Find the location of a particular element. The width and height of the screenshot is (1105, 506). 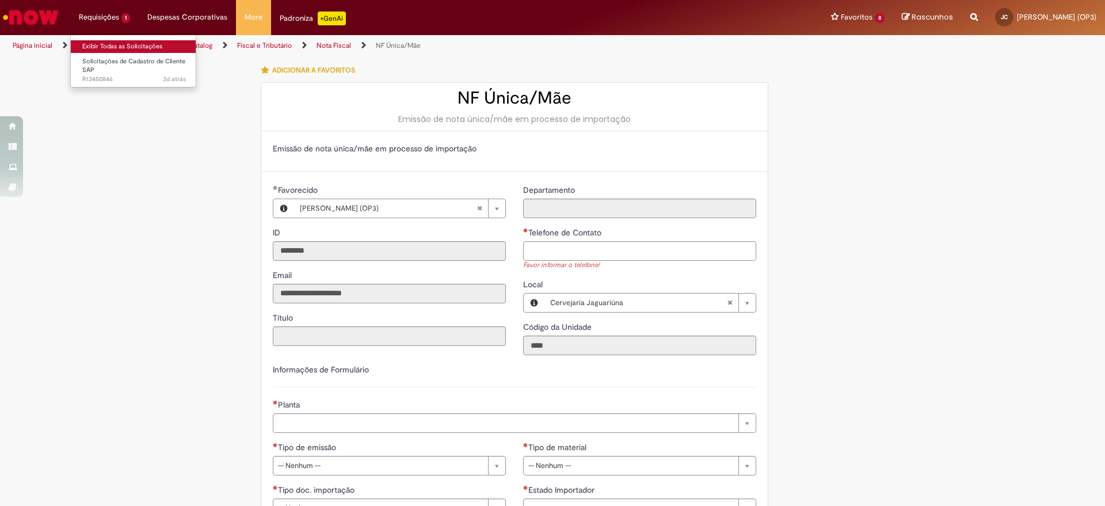

span: Necessários - Planta is located at coordinates (290, 405).